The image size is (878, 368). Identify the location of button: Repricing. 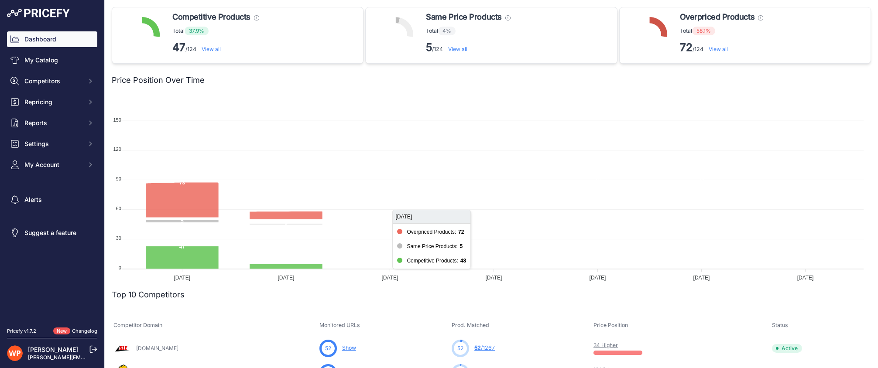
(52, 102).